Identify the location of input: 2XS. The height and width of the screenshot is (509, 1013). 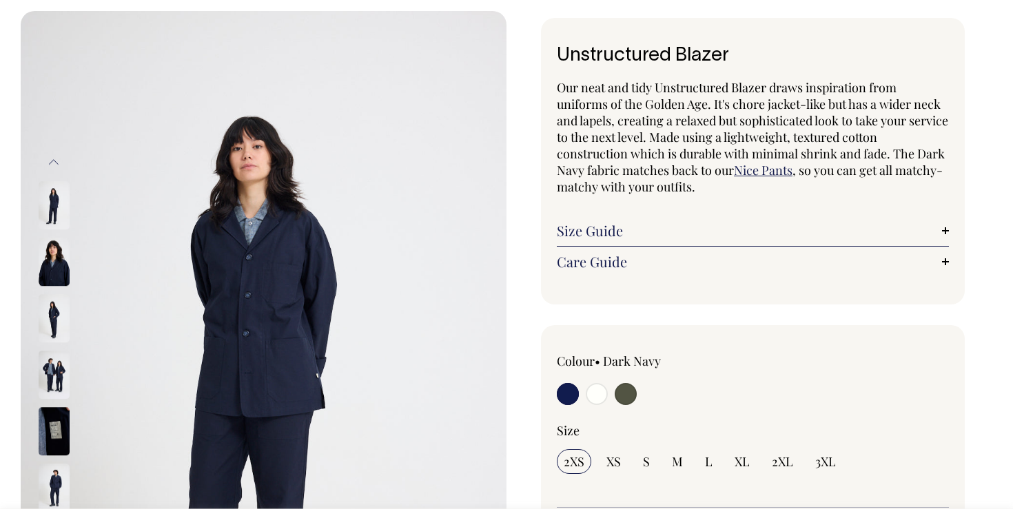
(574, 462).